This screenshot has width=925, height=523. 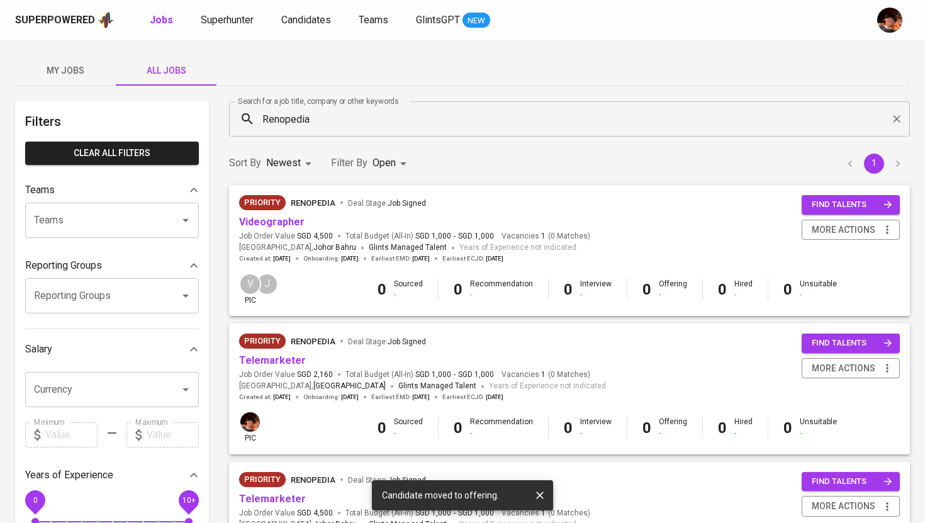 I want to click on span: Earliest ECJD :, so click(x=472, y=259).